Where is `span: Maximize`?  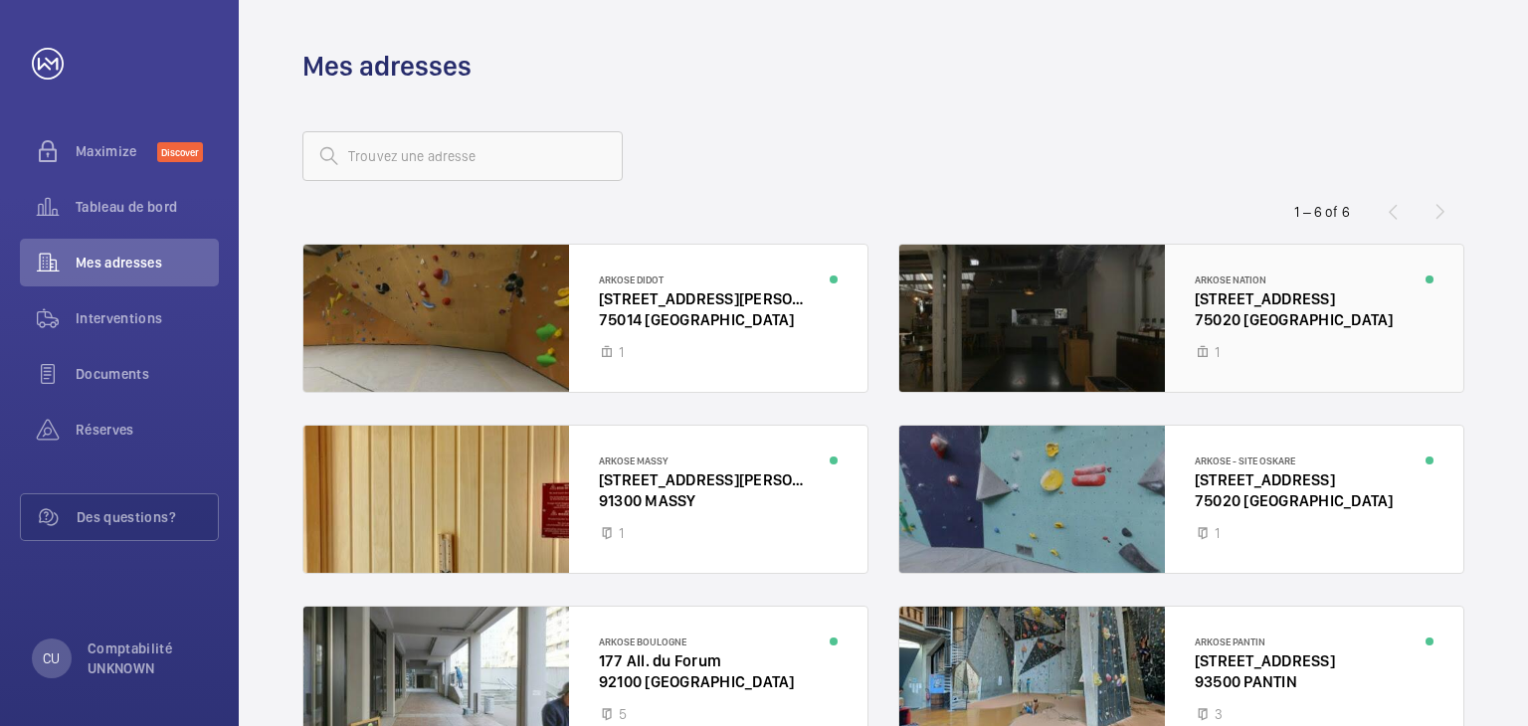
span: Maximize is located at coordinates (116, 151).